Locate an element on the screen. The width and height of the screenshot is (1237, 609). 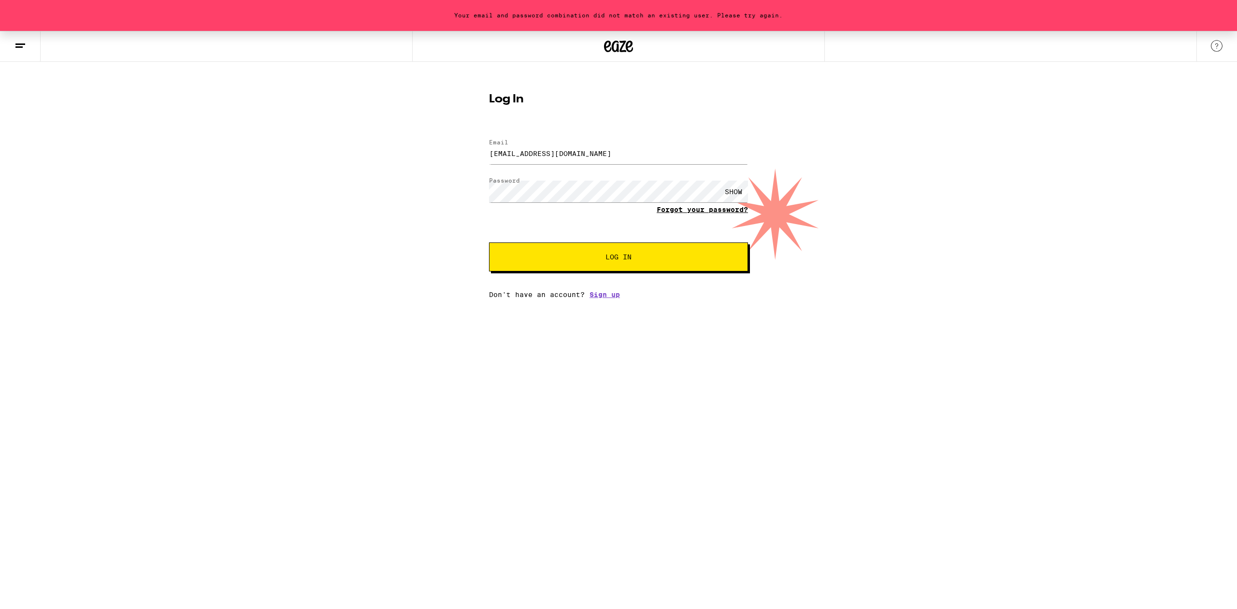
a: Forgot your password? is located at coordinates (702, 210).